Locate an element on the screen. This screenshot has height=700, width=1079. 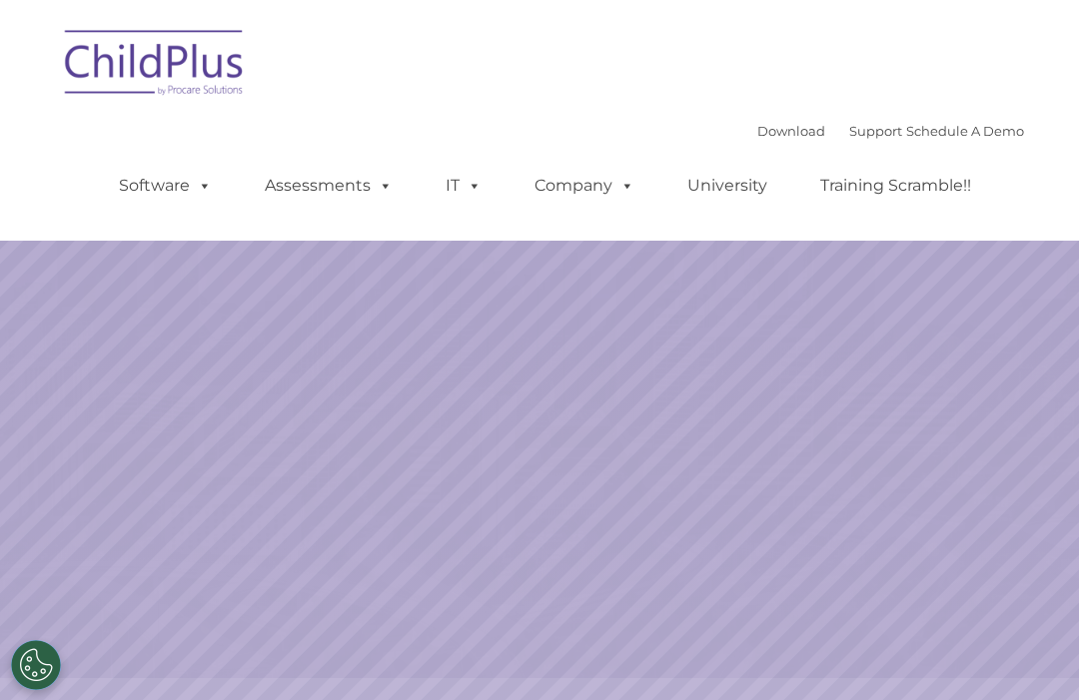
a: Schedule A Demo is located at coordinates (965, 131).